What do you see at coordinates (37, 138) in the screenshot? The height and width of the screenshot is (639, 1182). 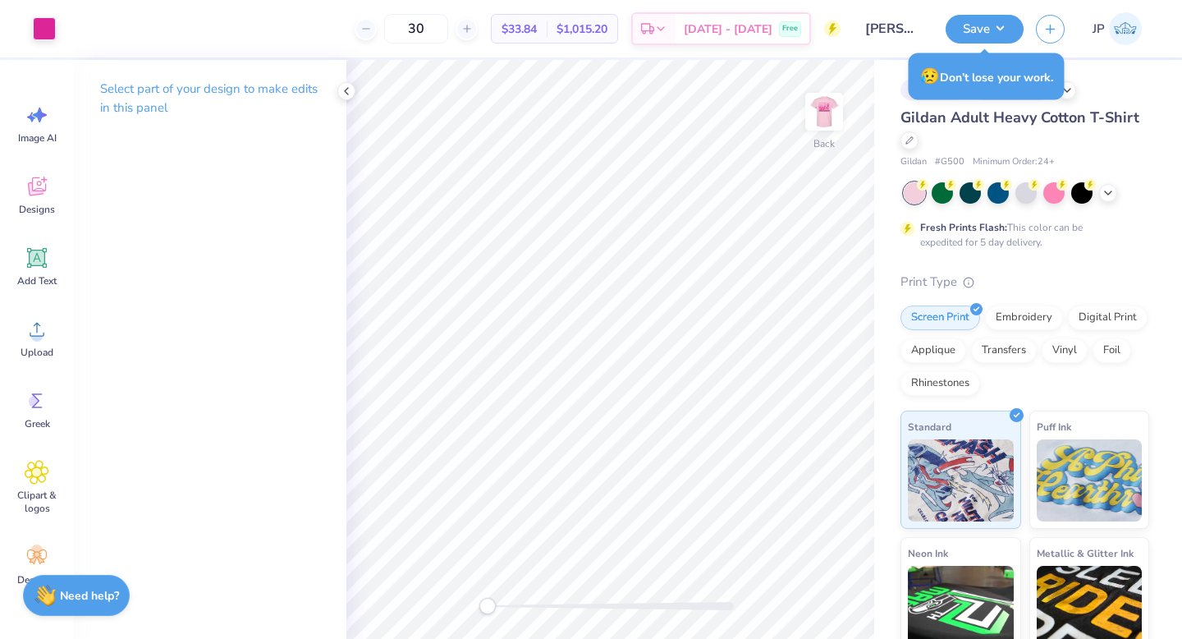 I see `span: Image AI` at bounding box center [37, 138].